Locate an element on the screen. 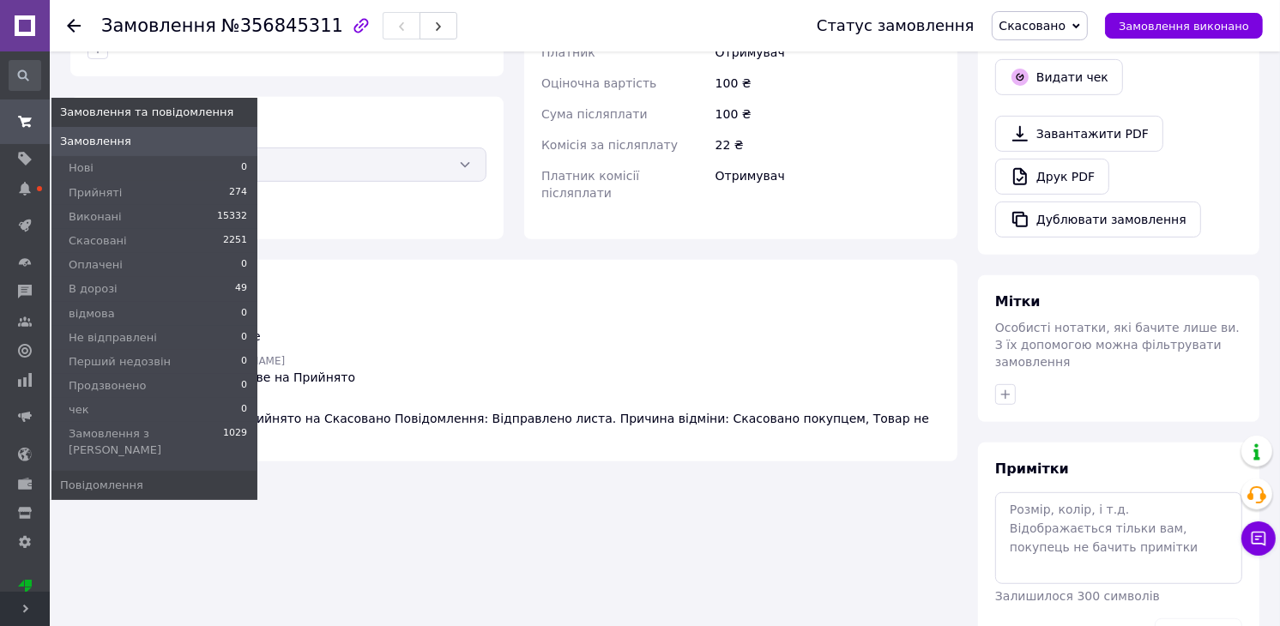 This screenshot has height=626, width=1280. span: Прийняті is located at coordinates (95, 193).